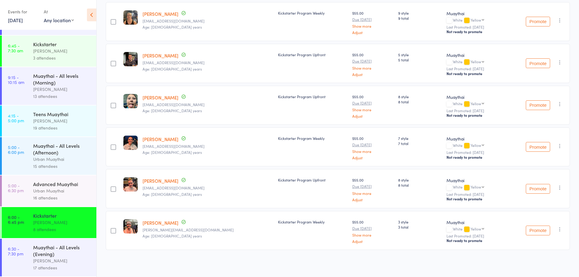 The height and width of the screenshot is (277, 579). Describe the element at coordinates (130, 101) in the screenshot. I see `img: image1757556730.png` at that location.